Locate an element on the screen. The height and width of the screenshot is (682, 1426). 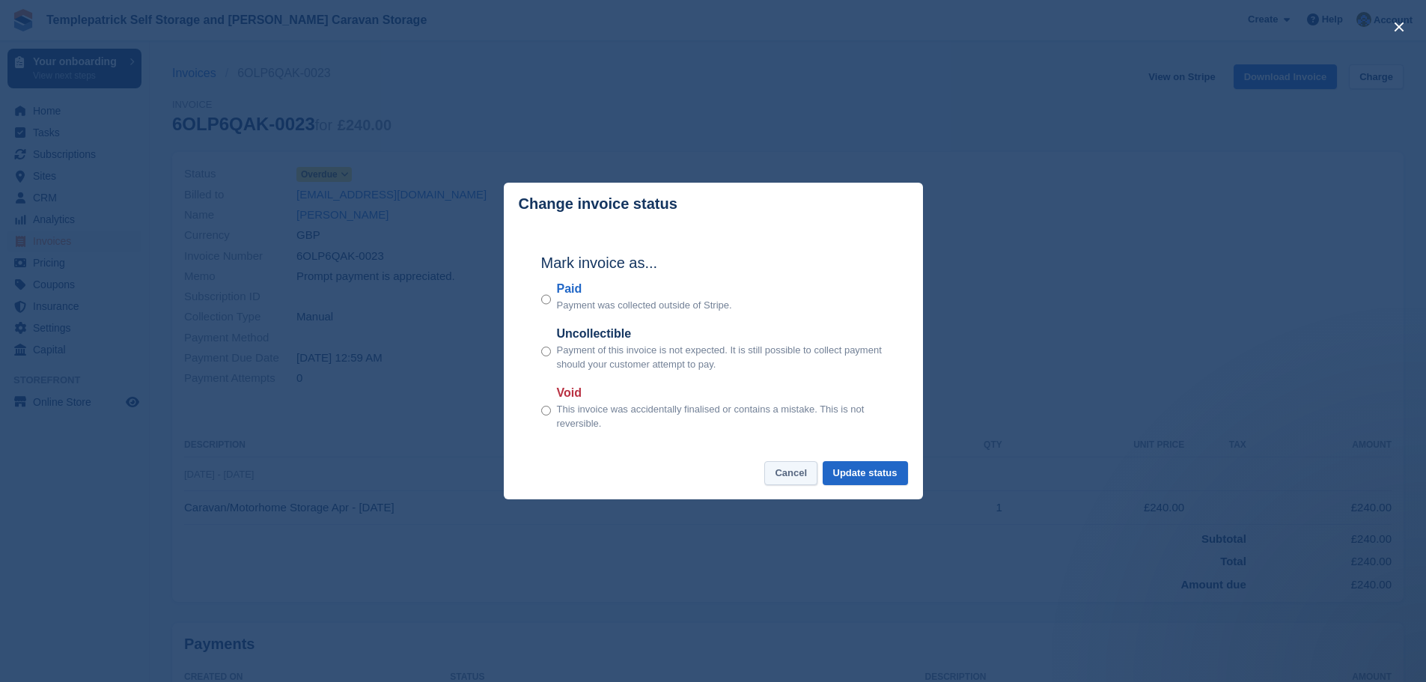
p: This invoice was accidentally finalised or contains a mistake. This is not reversible. is located at coordinates (721, 416).